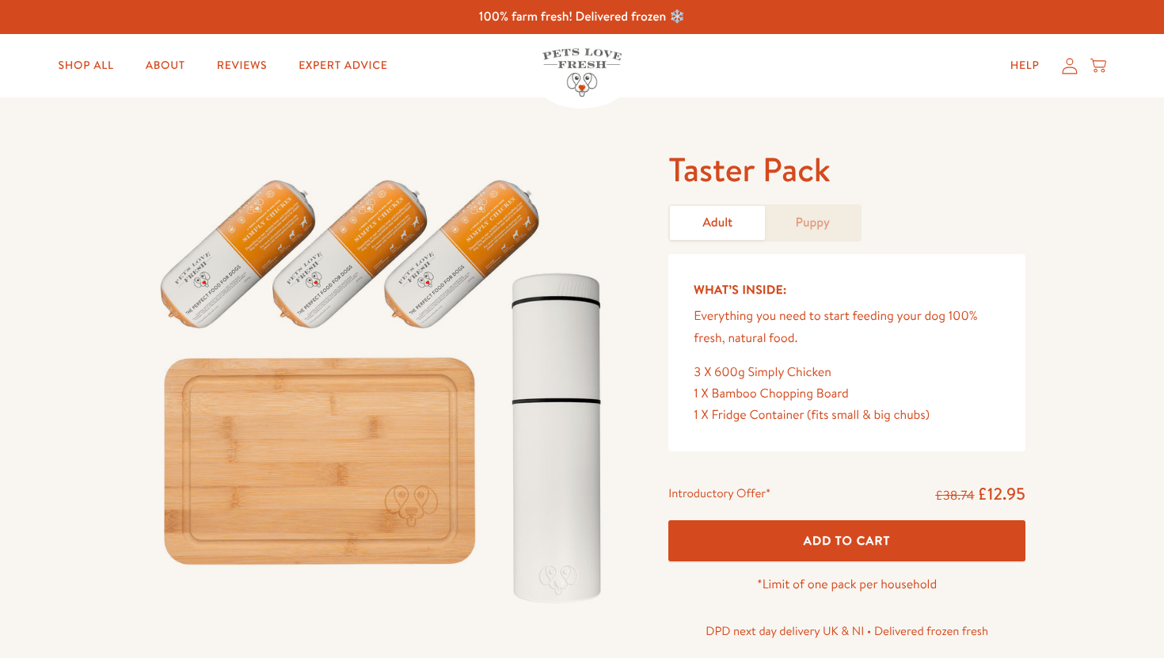 Image resolution: width=1164 pixels, height=658 pixels. What do you see at coordinates (1001, 493) in the screenshot?
I see `span: £12.95` at bounding box center [1001, 493].